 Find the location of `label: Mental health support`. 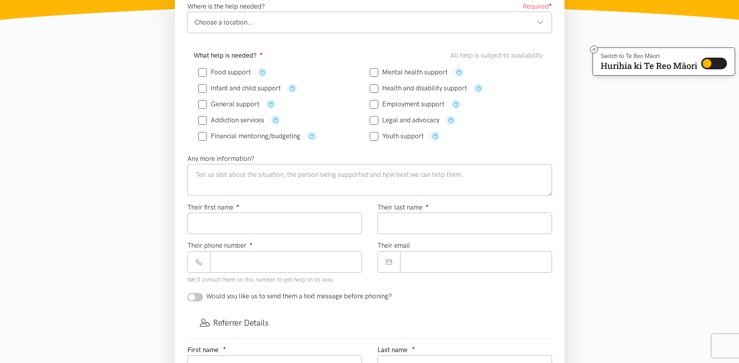

label: Mental health support is located at coordinates (408, 72).